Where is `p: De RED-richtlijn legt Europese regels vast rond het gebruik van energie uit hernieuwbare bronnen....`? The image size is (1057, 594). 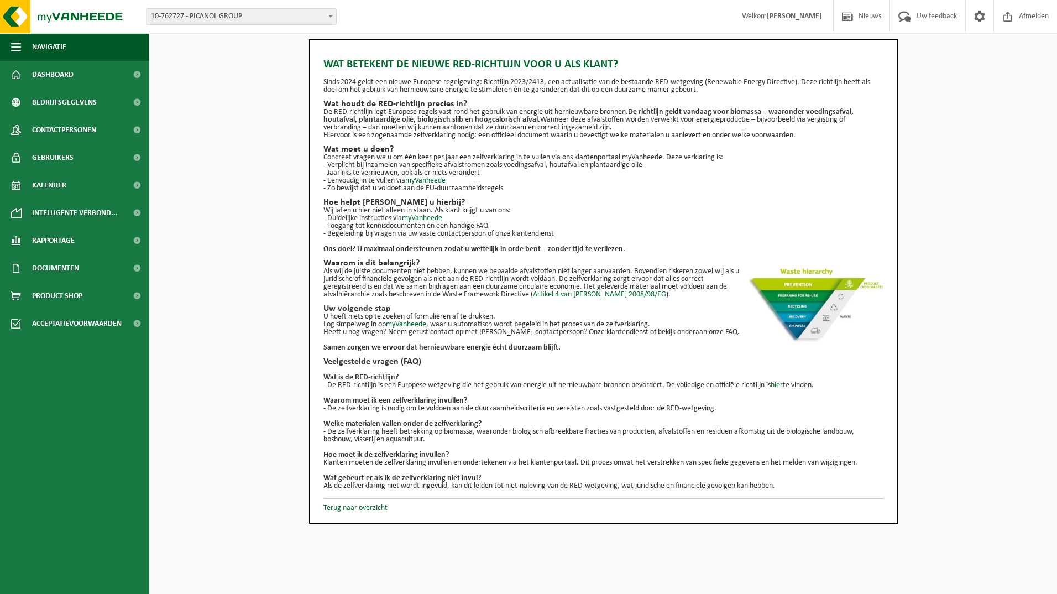 p: De RED-richtlijn legt Europese regels vast rond het gebruik van energie uit hernieuwbare bronnen.... is located at coordinates (603, 120).